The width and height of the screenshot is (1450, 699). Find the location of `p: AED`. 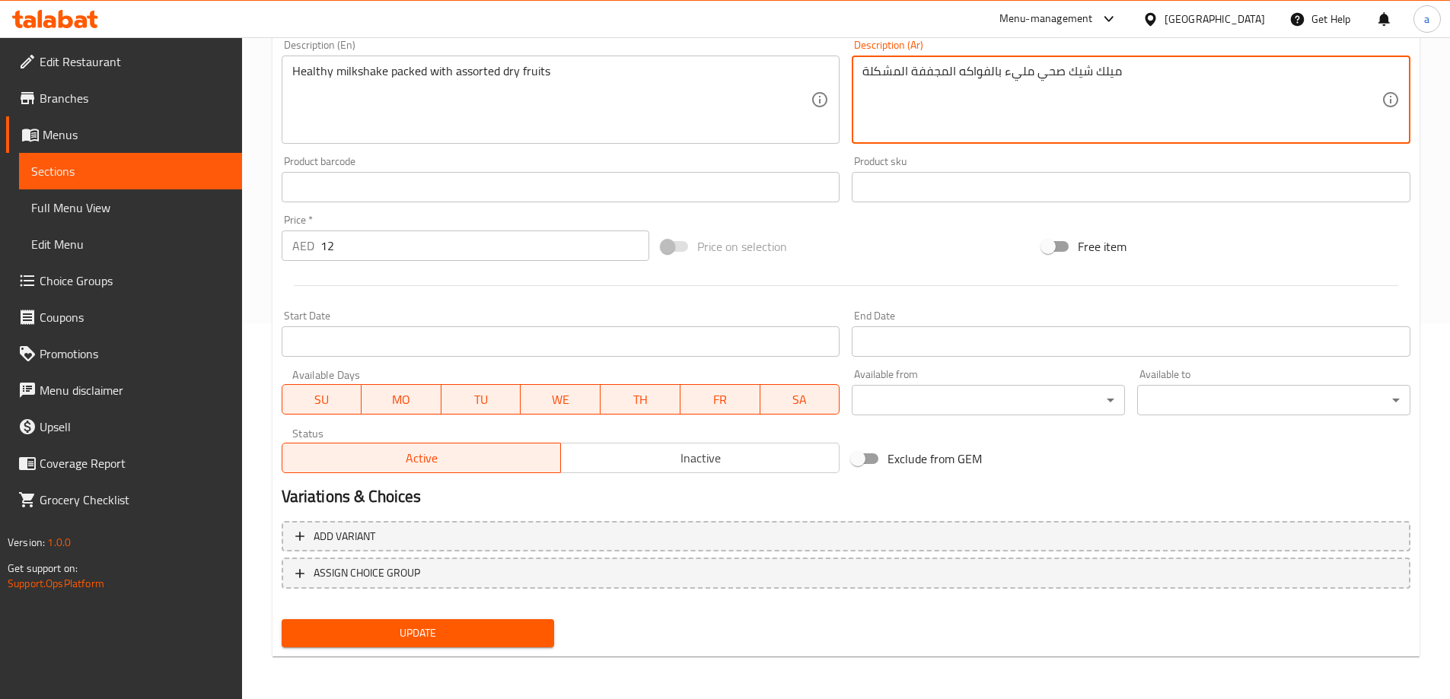

p: AED is located at coordinates (303, 246).